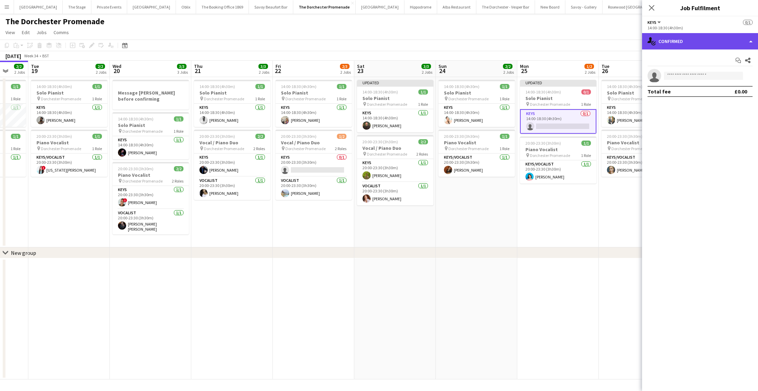 Image resolution: width=758 pixels, height=391 pixels. I want to click on span: Thu, so click(198, 66).